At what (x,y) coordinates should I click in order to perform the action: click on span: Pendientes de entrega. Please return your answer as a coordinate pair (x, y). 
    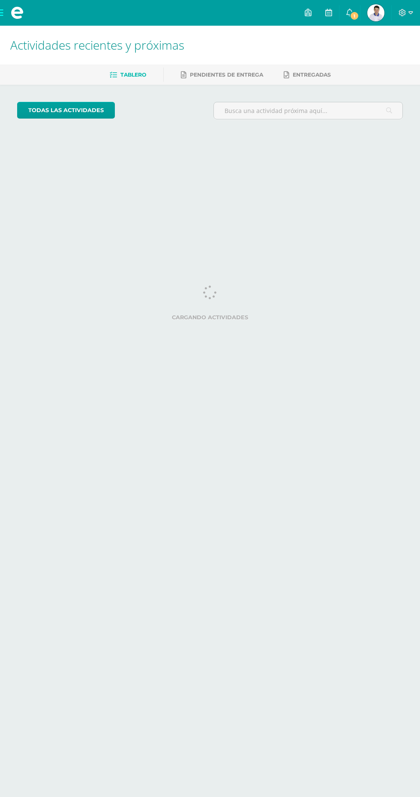
    Looking at the image, I should click on (226, 75).